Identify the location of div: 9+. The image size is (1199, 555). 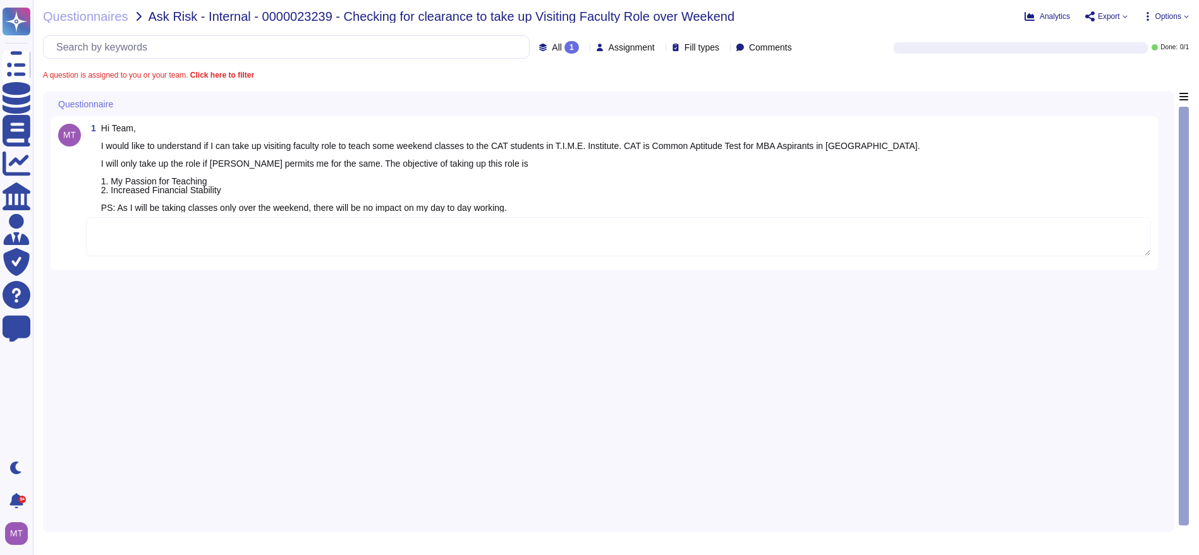
(22, 500).